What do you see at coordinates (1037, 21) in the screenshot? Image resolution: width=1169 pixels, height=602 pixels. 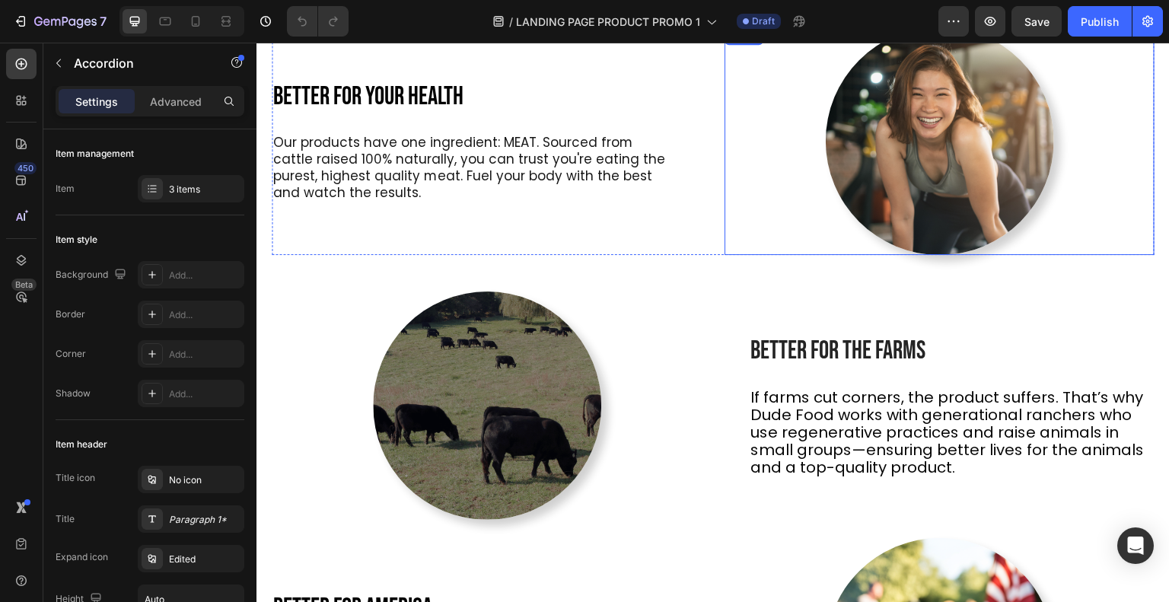 I see `button: Save` at bounding box center [1037, 21].